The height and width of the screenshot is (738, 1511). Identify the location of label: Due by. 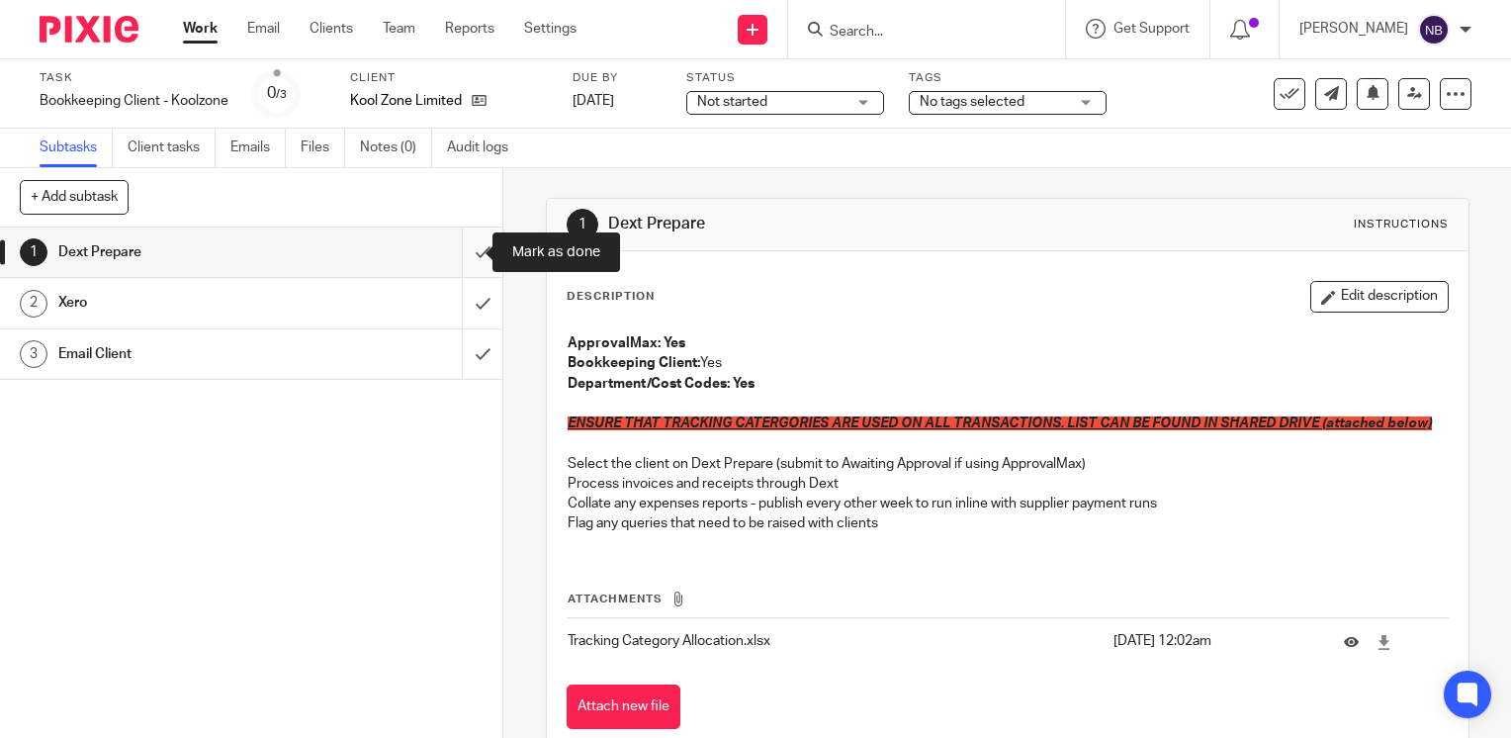
(617, 78).